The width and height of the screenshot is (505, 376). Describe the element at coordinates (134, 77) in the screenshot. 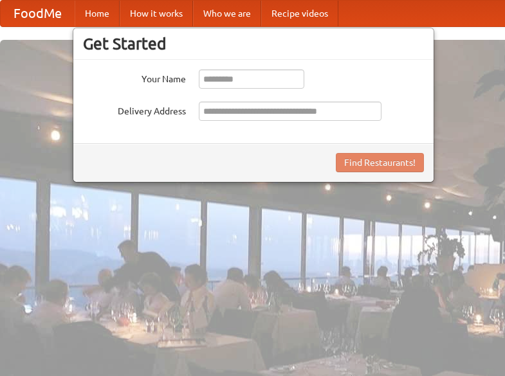

I see `label: Your Name` at that location.